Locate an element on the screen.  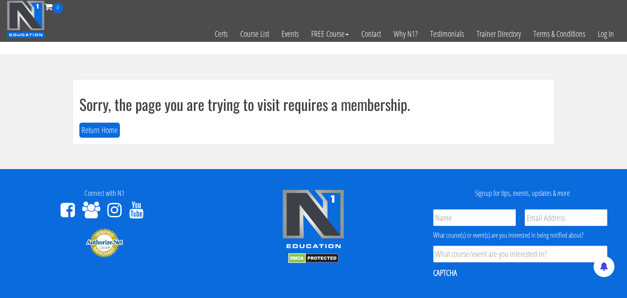
img: n1-education is located at coordinates (25, 19).